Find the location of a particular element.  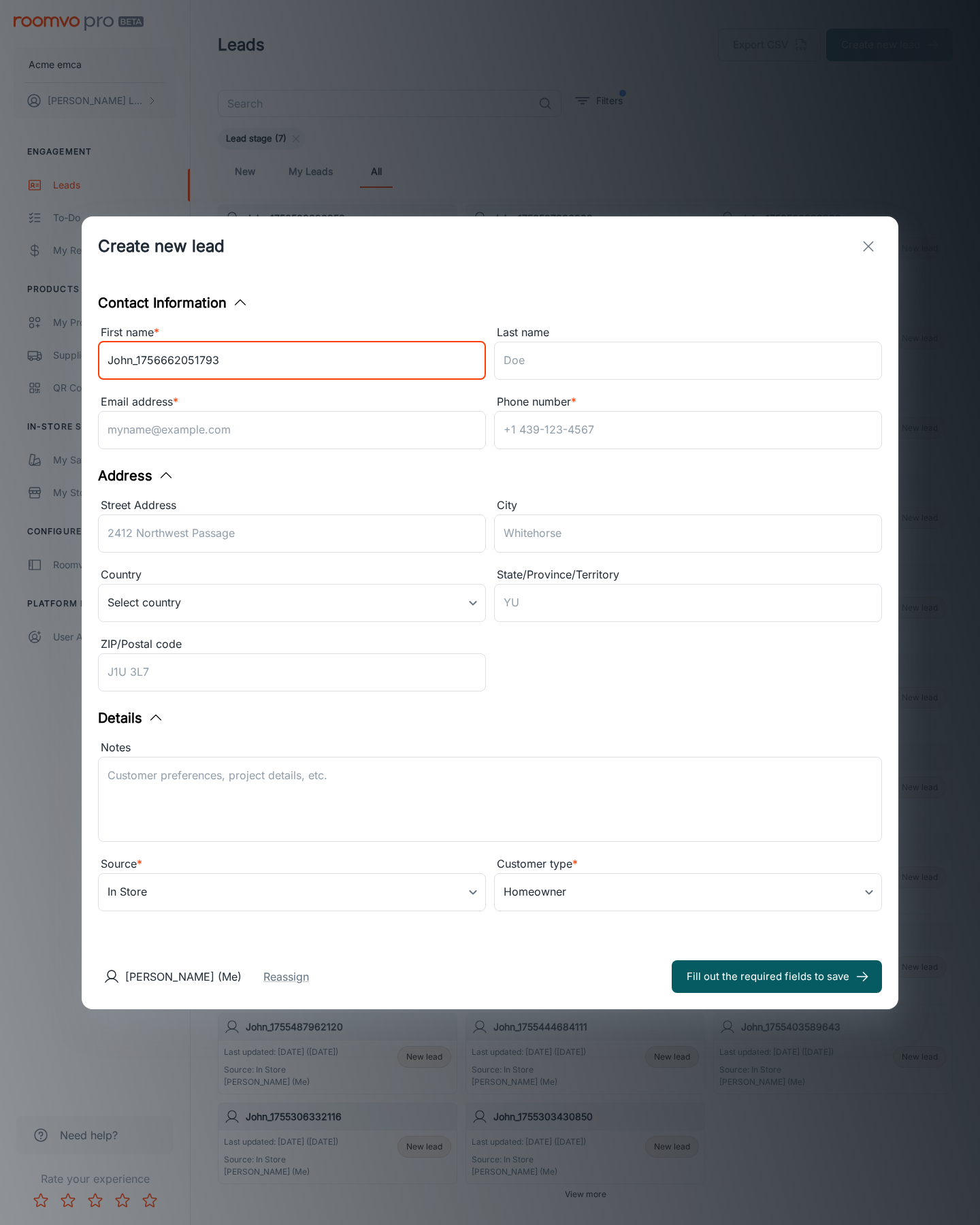

button: Address is located at coordinates (136, 476).